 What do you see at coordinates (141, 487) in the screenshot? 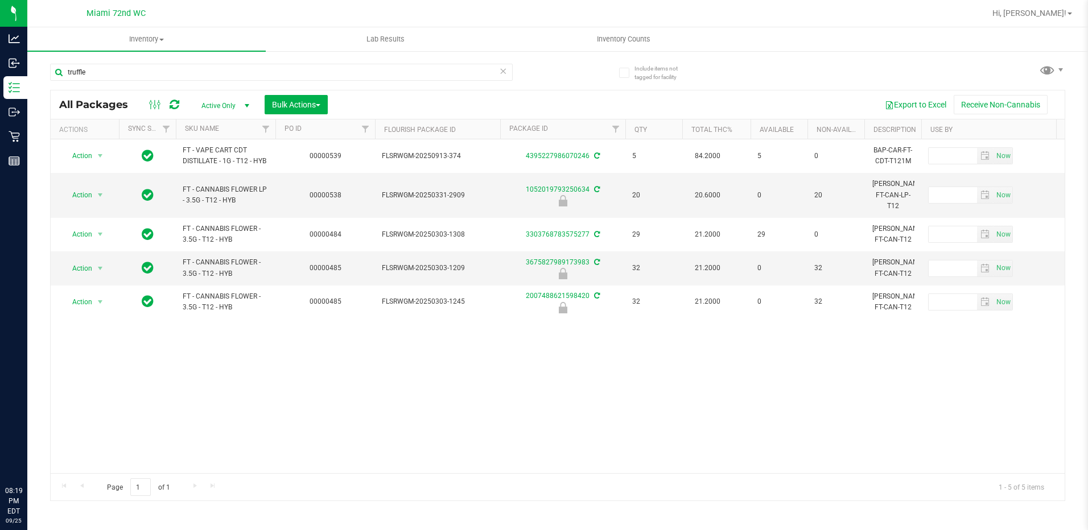
I see `input: 1` at bounding box center [141, 487].